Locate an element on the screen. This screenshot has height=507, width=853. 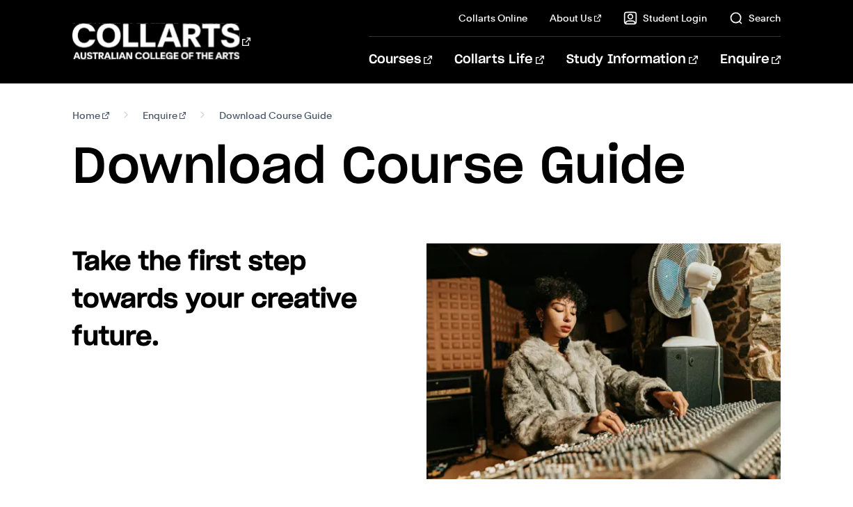
a: Search is located at coordinates (755, 18).